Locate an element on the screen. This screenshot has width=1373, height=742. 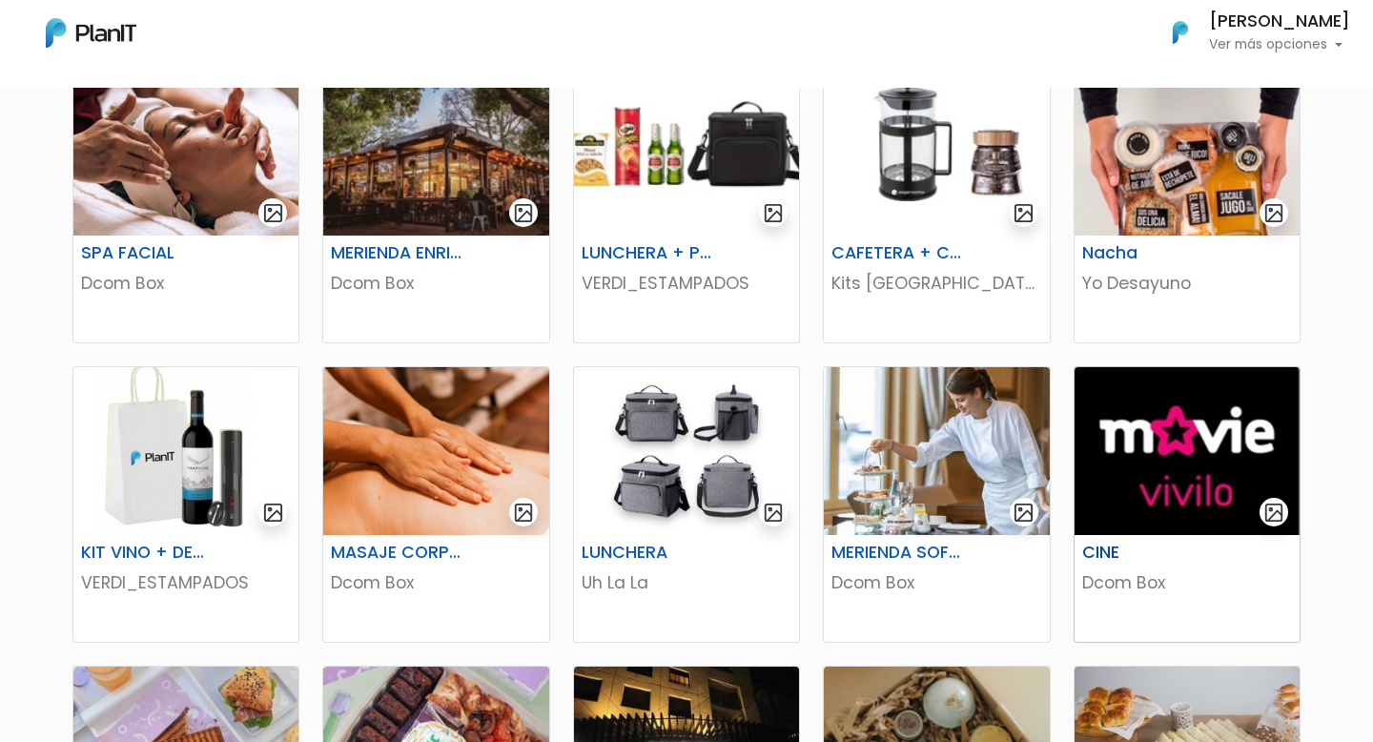
img: thumb_WhatsApp_Image_2024-06-27_at_13.35.36__1_.jpeg is located at coordinates (186, 451).